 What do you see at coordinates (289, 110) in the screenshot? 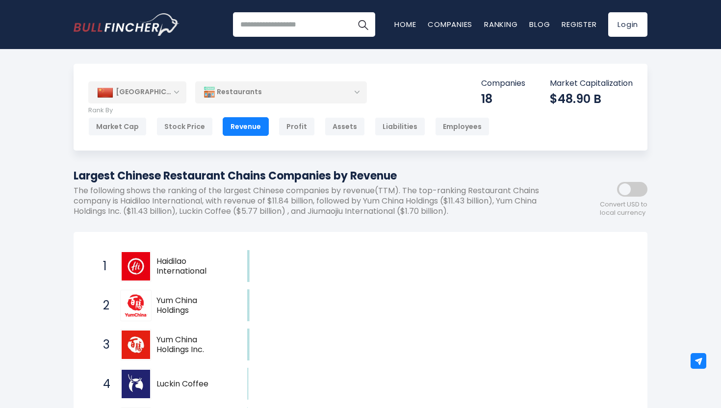
I see `p: Rank By` at bounding box center [289, 110].